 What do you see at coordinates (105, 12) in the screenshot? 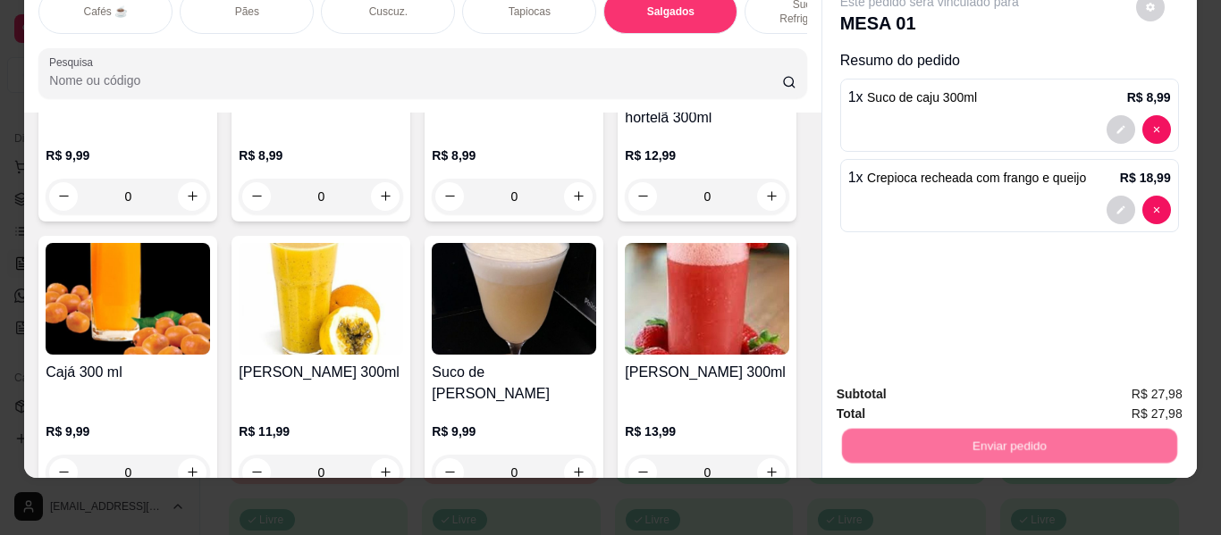
I see `p: Cafés ☕` at bounding box center [105, 12].